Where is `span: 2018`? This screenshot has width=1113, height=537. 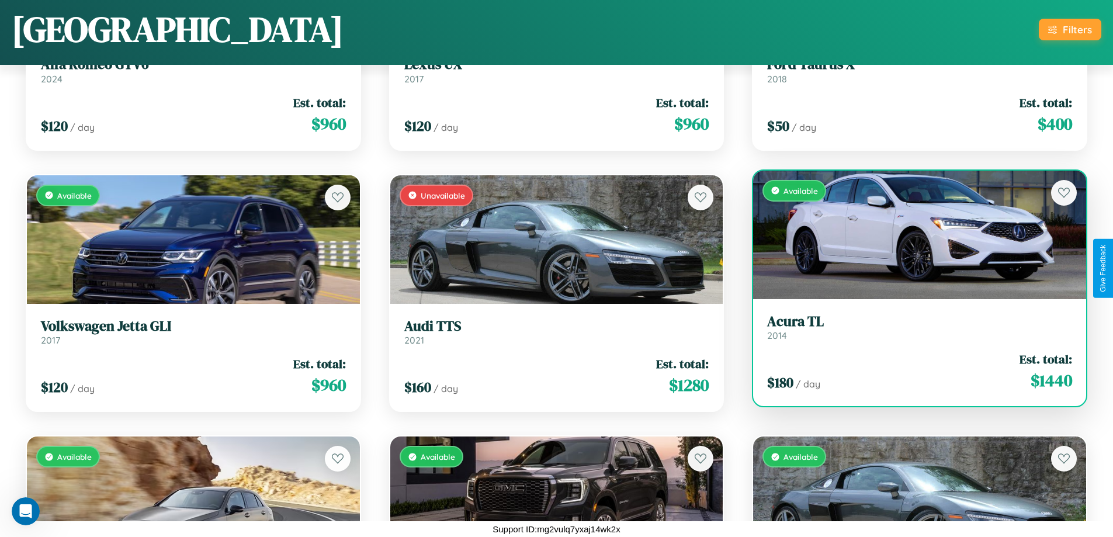 span: 2018 is located at coordinates (777, 79).